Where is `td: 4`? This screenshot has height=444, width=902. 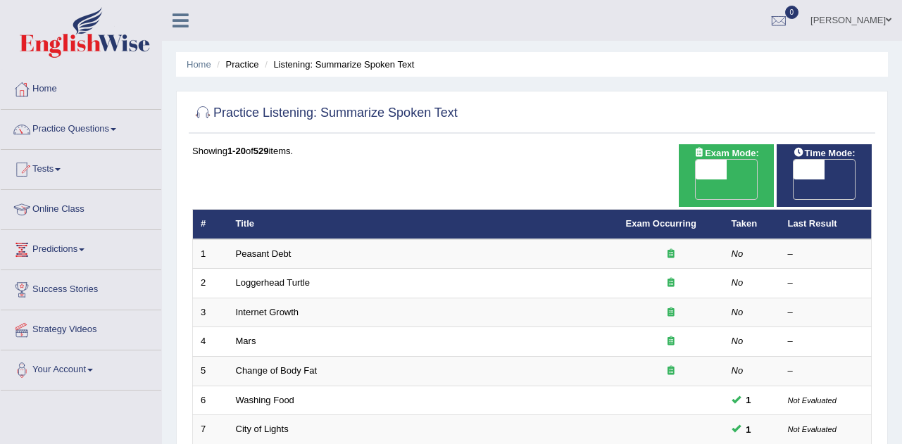
td: 4 is located at coordinates (211, 342).